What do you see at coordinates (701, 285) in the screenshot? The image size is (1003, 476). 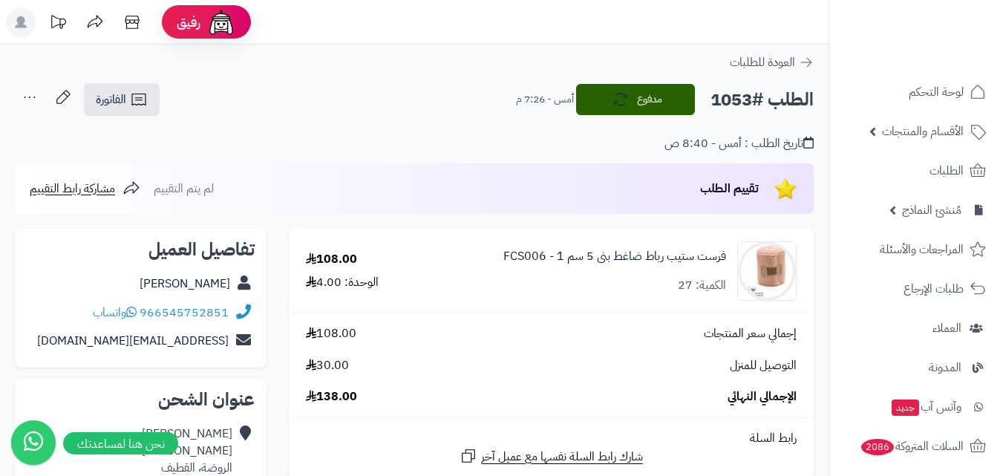 I see `div: الكمية: 27` at bounding box center [701, 285].